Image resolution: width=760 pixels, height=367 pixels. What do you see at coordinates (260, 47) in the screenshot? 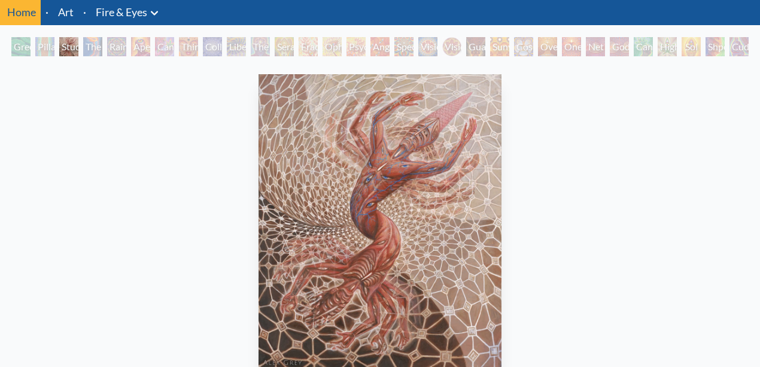
I see `div: The Seer` at bounding box center [260, 47].